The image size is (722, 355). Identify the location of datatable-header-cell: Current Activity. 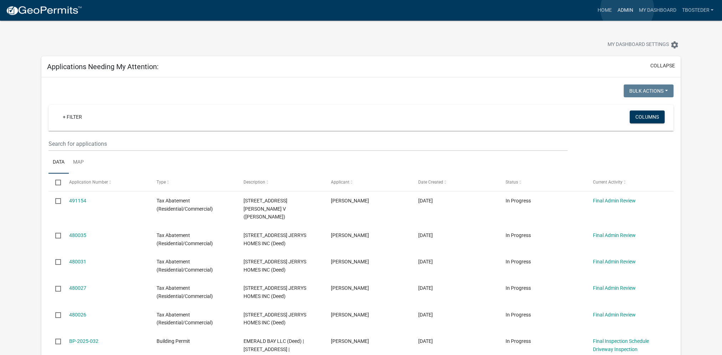
(629, 182).